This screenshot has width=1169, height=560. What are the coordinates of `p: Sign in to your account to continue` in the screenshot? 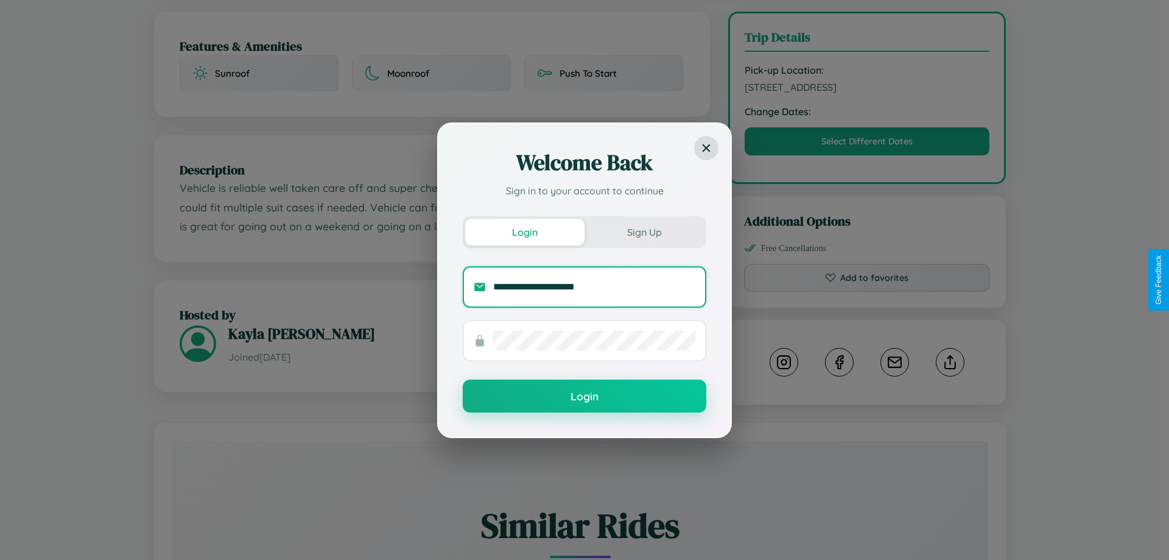 It's located at (585, 191).